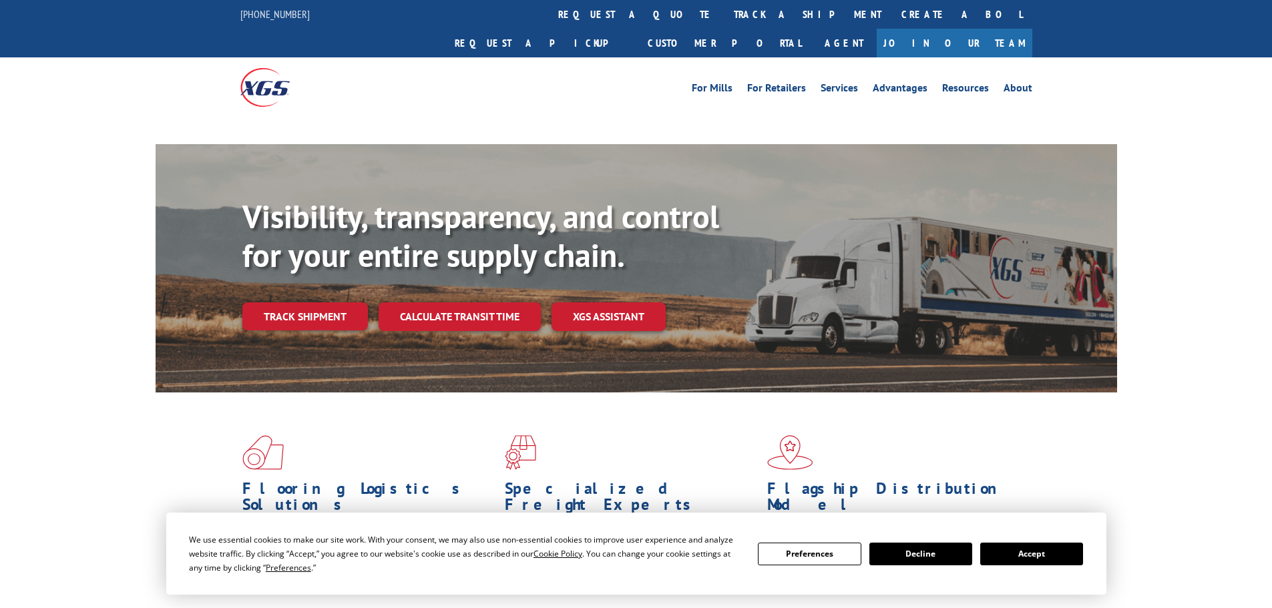 Image resolution: width=1272 pixels, height=608 pixels. Describe the element at coordinates (263, 453) in the screenshot. I see `img: xgs-icon-total-supply-chain-intelligence-red` at that location.